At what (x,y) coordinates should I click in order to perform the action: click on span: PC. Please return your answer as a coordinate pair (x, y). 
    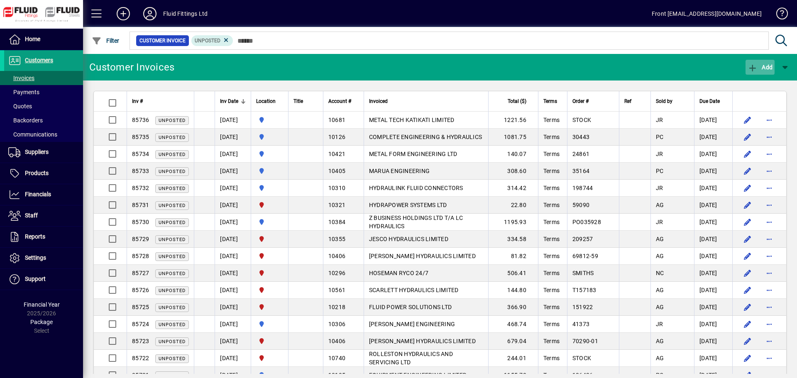
    Looking at the image, I should click on (659, 171).